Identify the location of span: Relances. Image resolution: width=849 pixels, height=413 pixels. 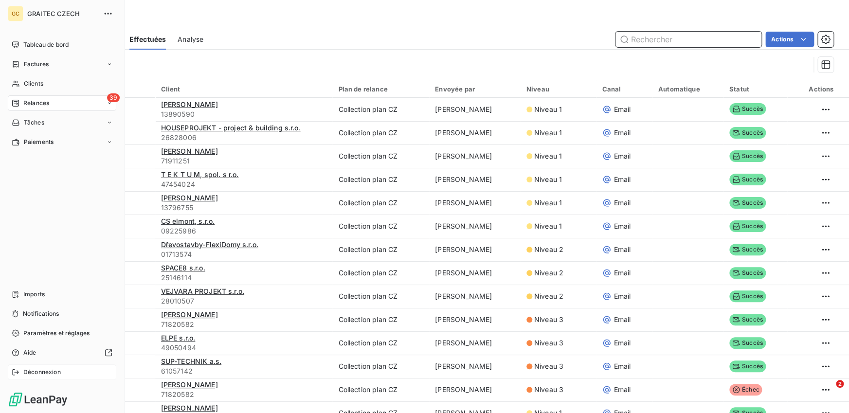
(36, 103).